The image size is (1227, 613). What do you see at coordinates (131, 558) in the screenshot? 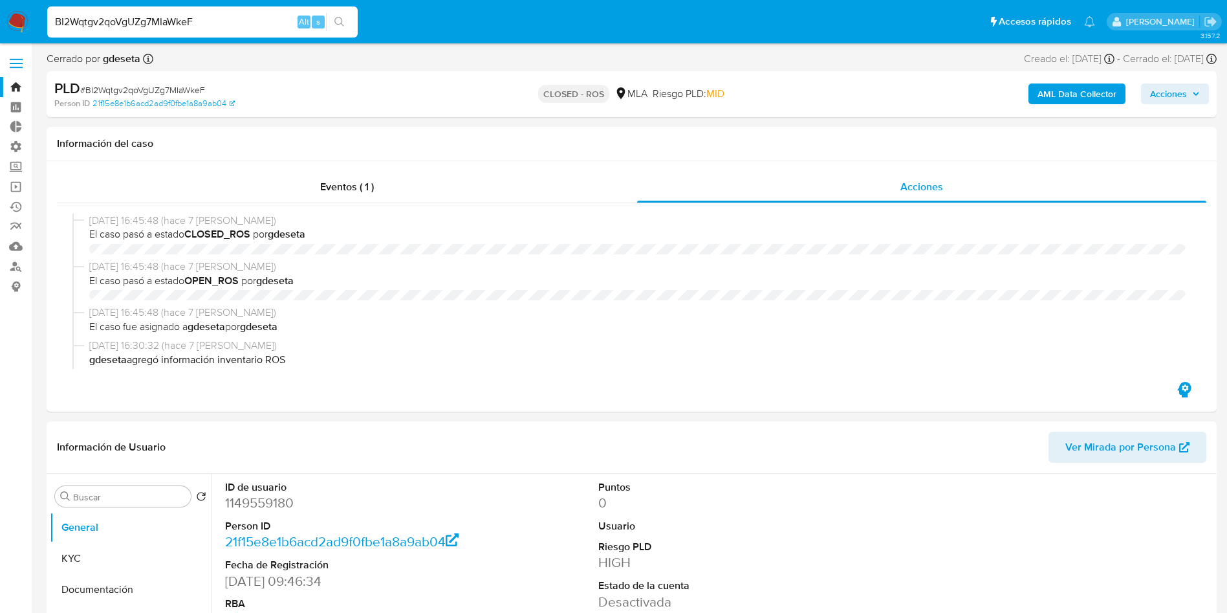
I see `button: KYC` at bounding box center [131, 558].